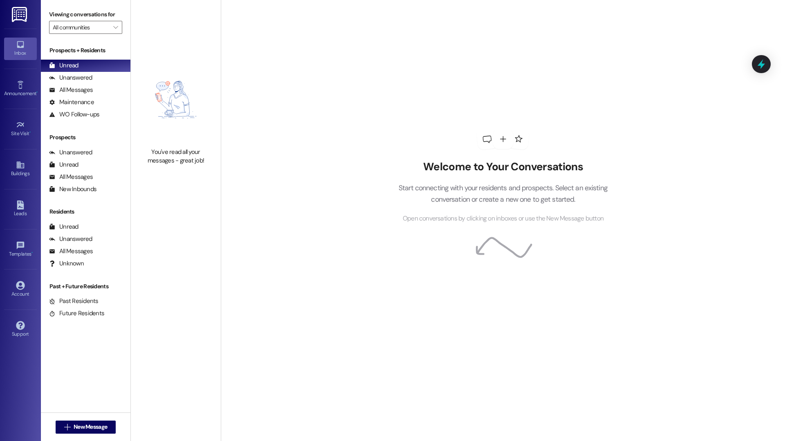 The width and height of the screenshot is (785, 441). What do you see at coordinates (20, 14) in the screenshot?
I see `img: ResiDesk Logo` at bounding box center [20, 14].